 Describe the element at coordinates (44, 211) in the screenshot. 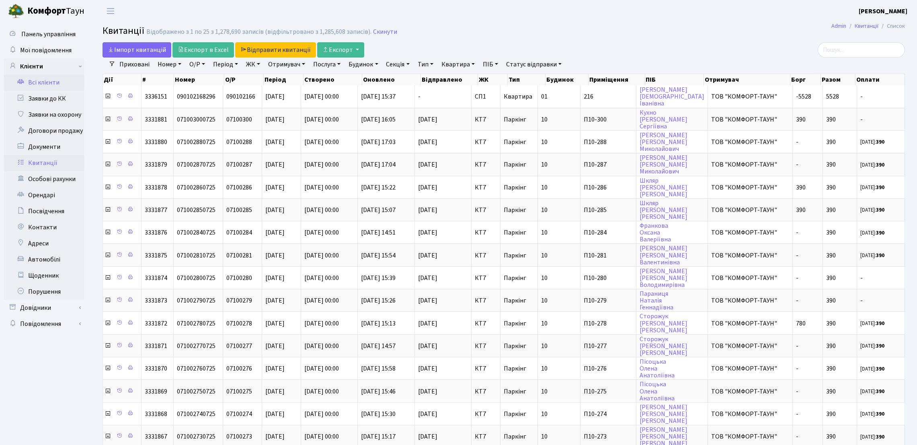

I see `a: Посвідчення` at that location.